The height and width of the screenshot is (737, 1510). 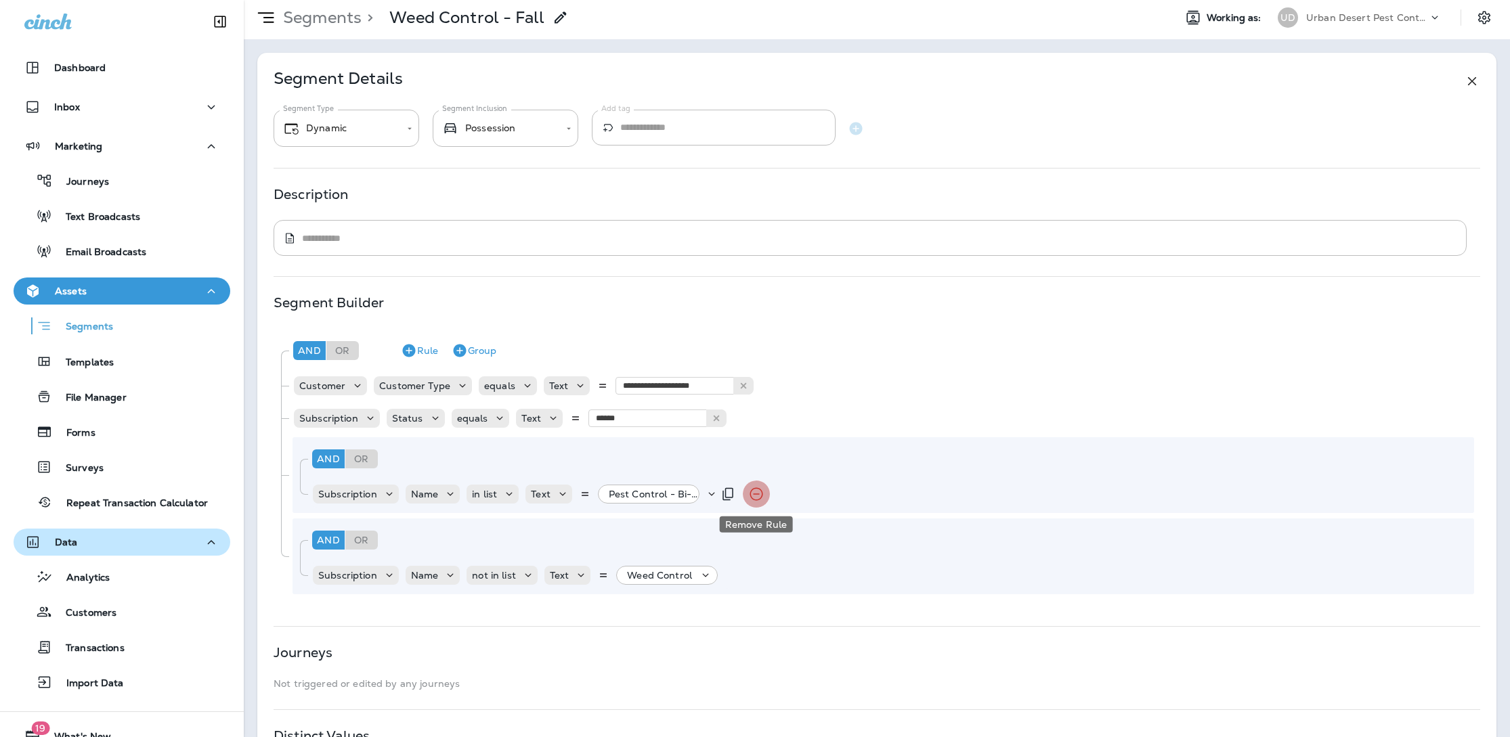 I want to click on p: Templates, so click(x=83, y=363).